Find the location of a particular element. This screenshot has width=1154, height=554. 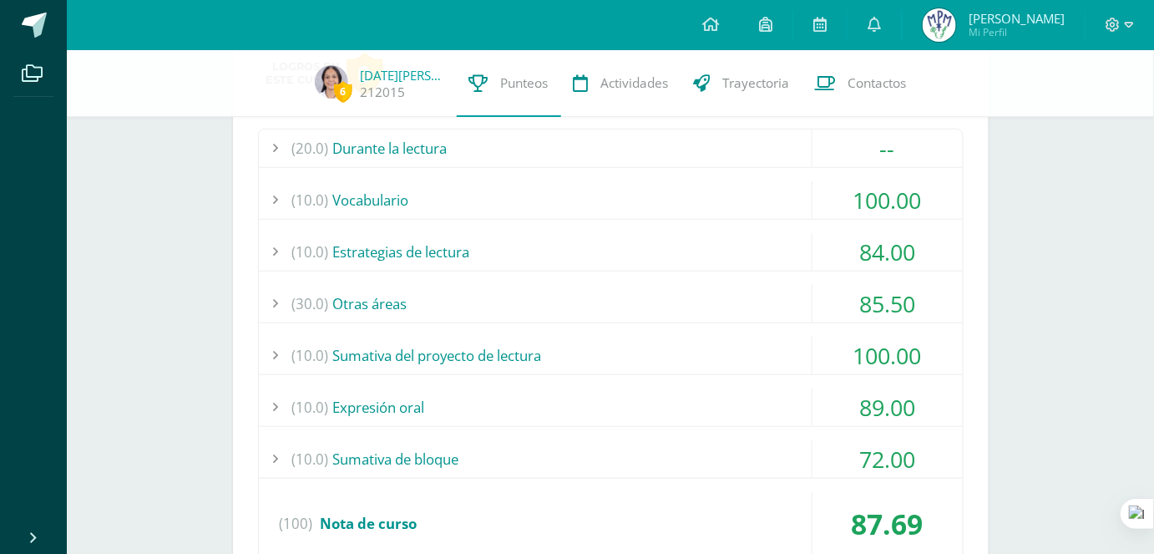

a: Trayectoria is located at coordinates (742, 84).